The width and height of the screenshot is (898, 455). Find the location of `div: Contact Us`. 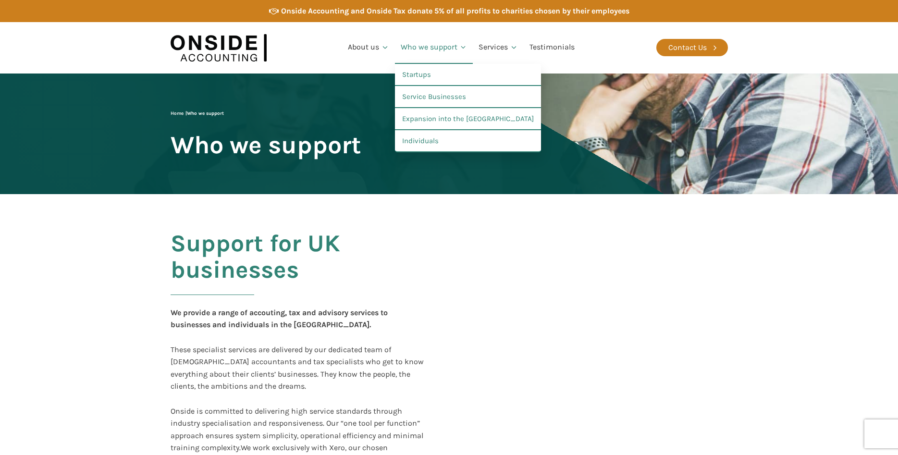

div: Contact Us is located at coordinates (688, 48).